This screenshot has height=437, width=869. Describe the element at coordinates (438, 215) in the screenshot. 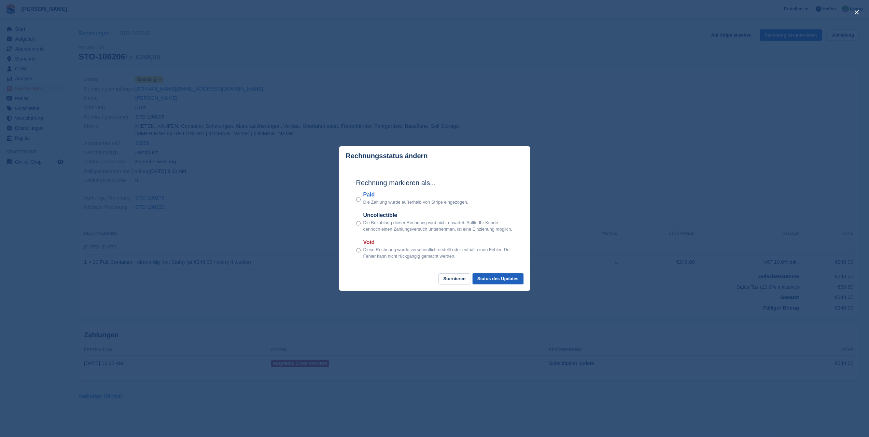

I see `label: Uncollectible` at that location.